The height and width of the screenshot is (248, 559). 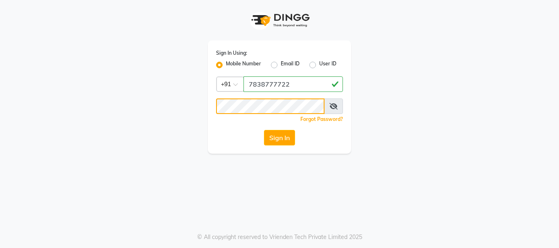 What do you see at coordinates (279, 138) in the screenshot?
I see `button: Sign In` at bounding box center [279, 138].